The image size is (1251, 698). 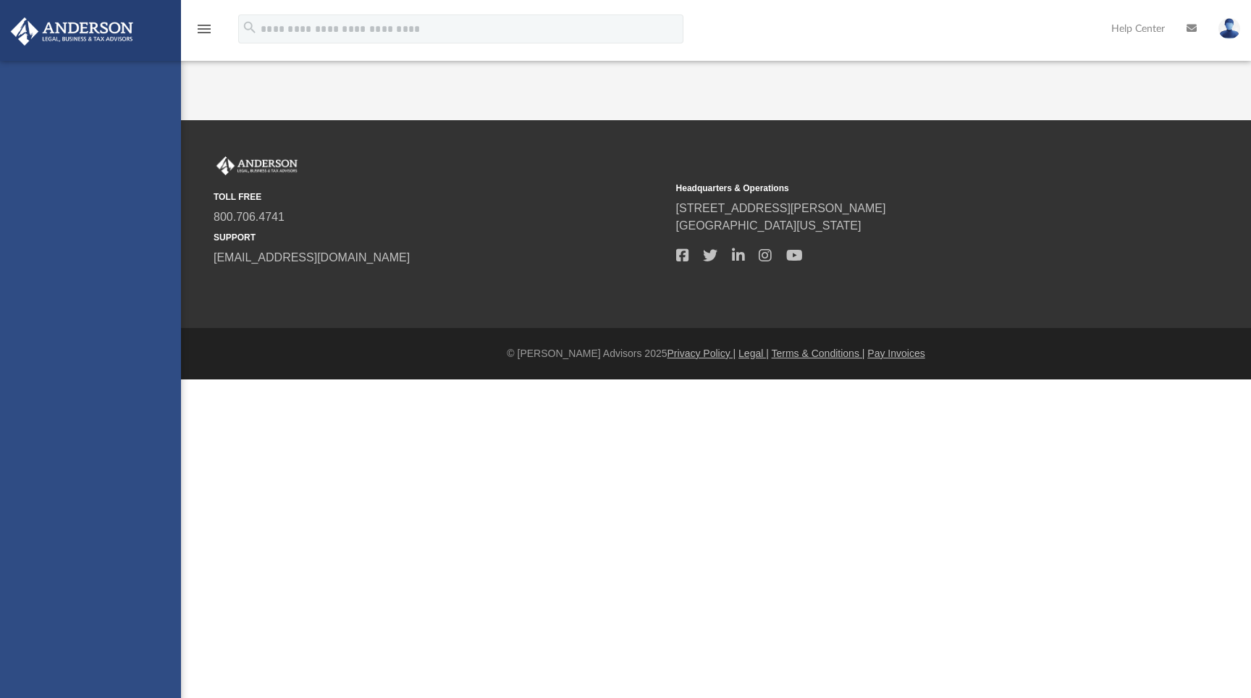 I want to click on a: 800.706.4741, so click(x=249, y=216).